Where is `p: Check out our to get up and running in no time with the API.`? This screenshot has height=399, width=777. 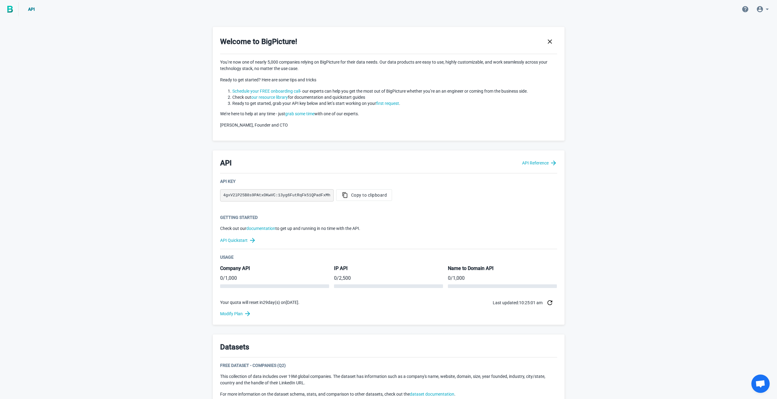 p: Check out our to get up and running in no time with the API. is located at coordinates (389, 228).